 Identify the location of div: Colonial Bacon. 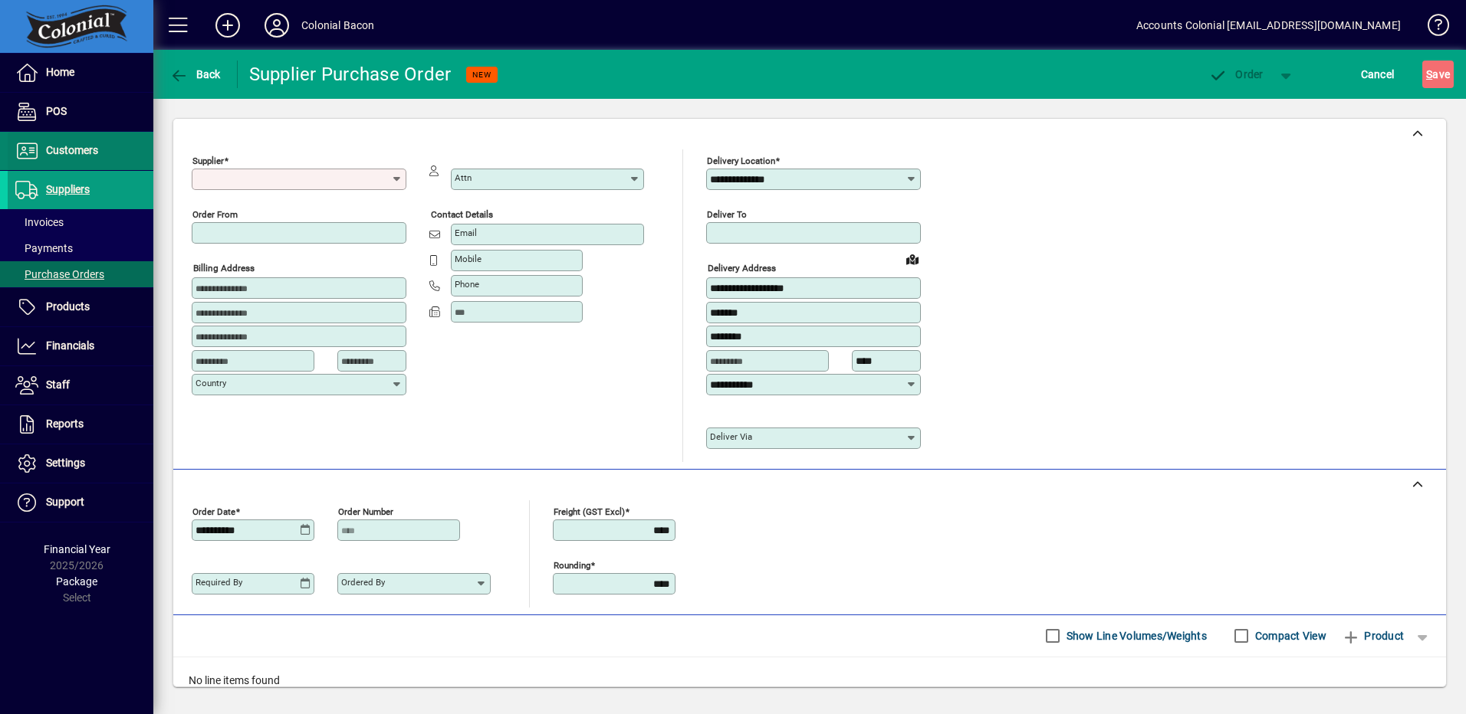
(337, 25).